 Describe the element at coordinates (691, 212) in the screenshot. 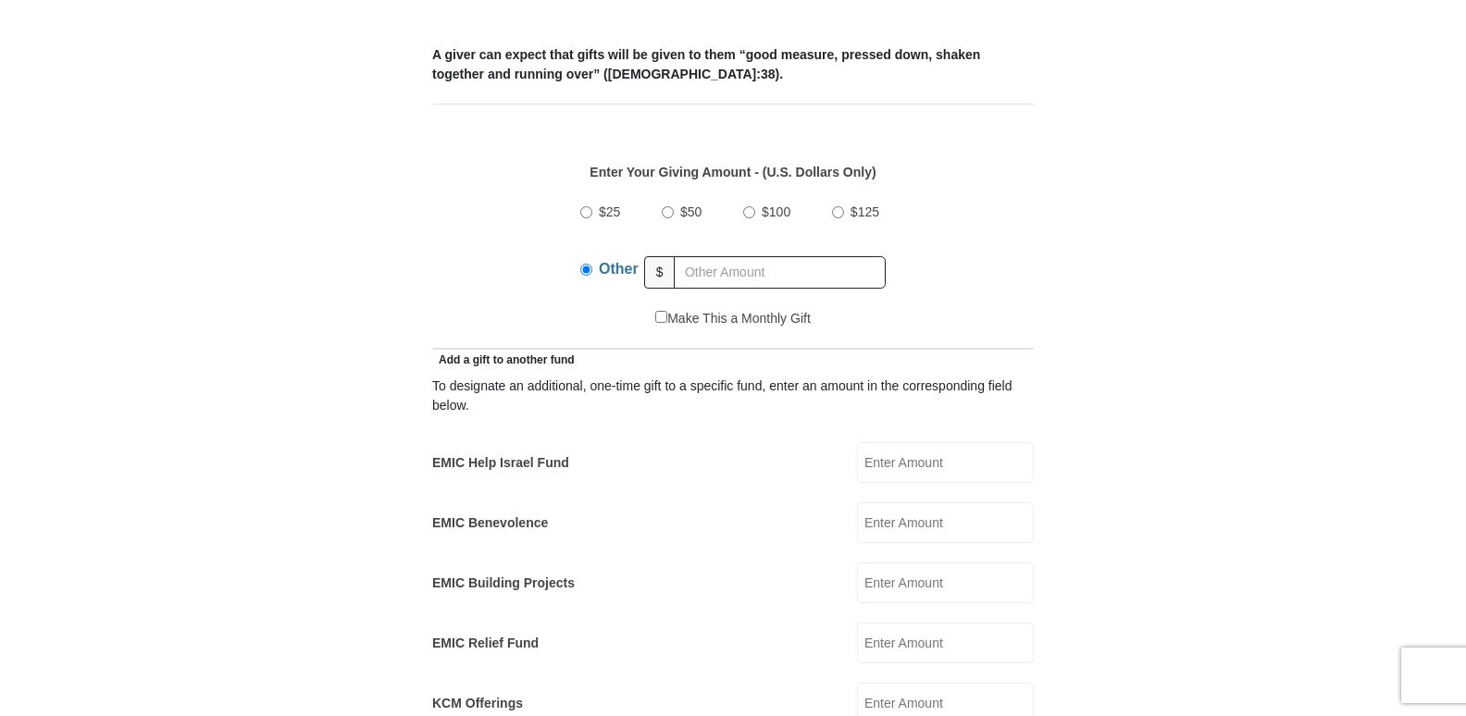

I see `span: $50` at that location.